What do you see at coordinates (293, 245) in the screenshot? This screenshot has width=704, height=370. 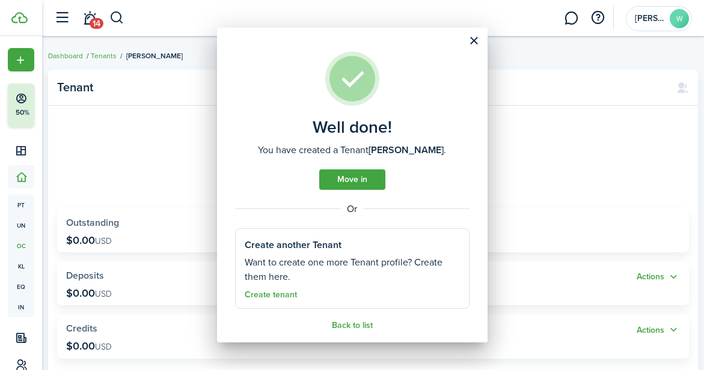 I see `well-done-section-title: Create another Tenant` at bounding box center [293, 245].